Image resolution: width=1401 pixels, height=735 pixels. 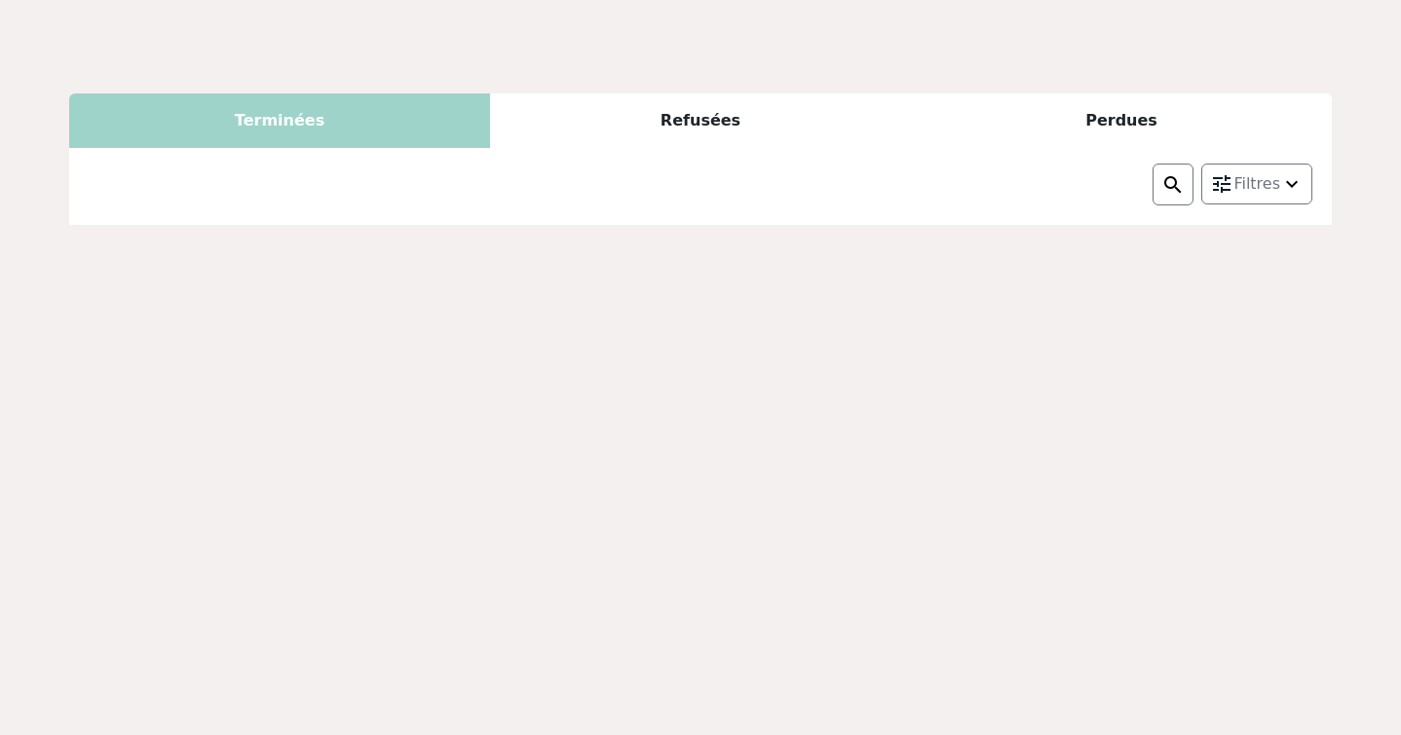 What do you see at coordinates (1121, 121) in the screenshot?
I see `div: Perdues` at bounding box center [1121, 121].